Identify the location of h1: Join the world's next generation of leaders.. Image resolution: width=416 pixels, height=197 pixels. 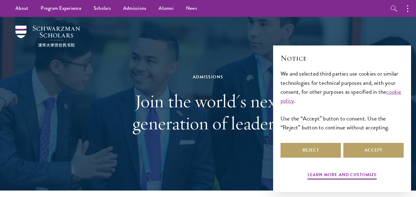
(208, 112).